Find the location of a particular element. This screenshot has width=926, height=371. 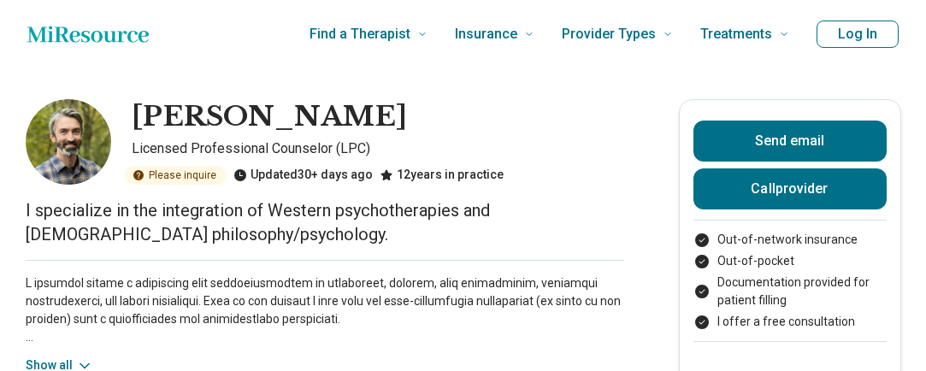

li: Out-of-network insurance is located at coordinates (790, 239).